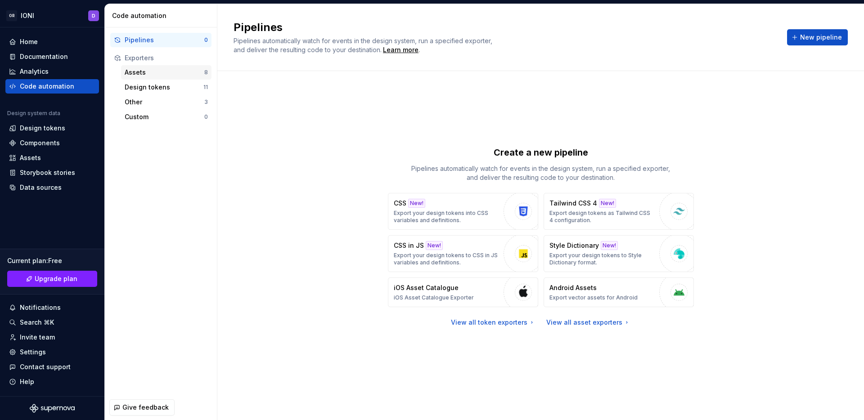 Image resolution: width=864 pixels, height=420 pixels. I want to click on a: Supernova Logo, so click(52, 409).